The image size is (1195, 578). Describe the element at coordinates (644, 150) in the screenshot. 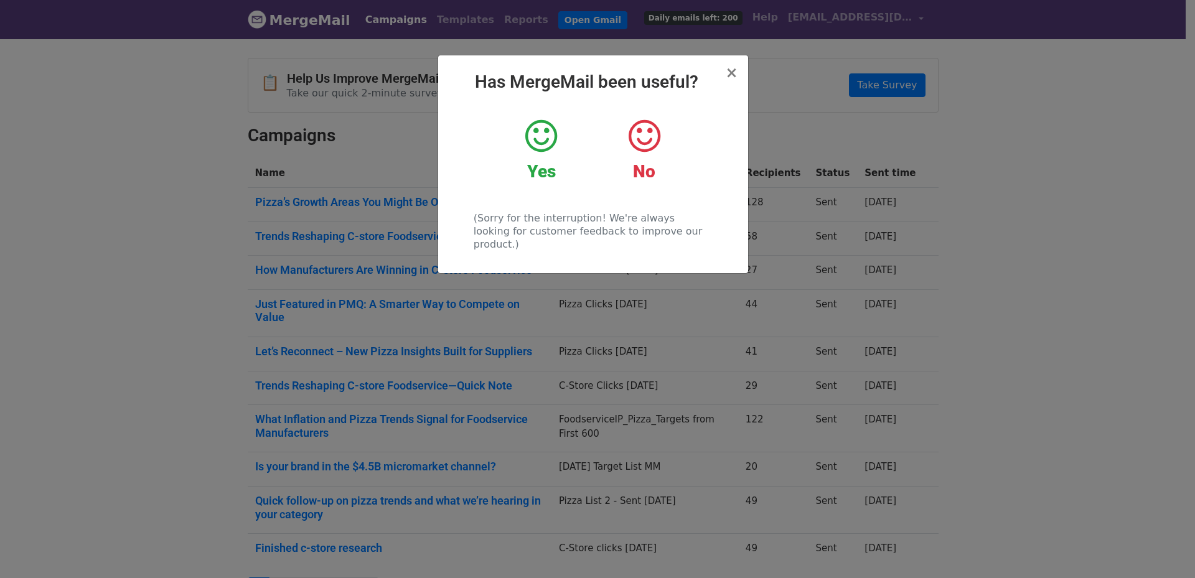

I see `a: No` at that location.